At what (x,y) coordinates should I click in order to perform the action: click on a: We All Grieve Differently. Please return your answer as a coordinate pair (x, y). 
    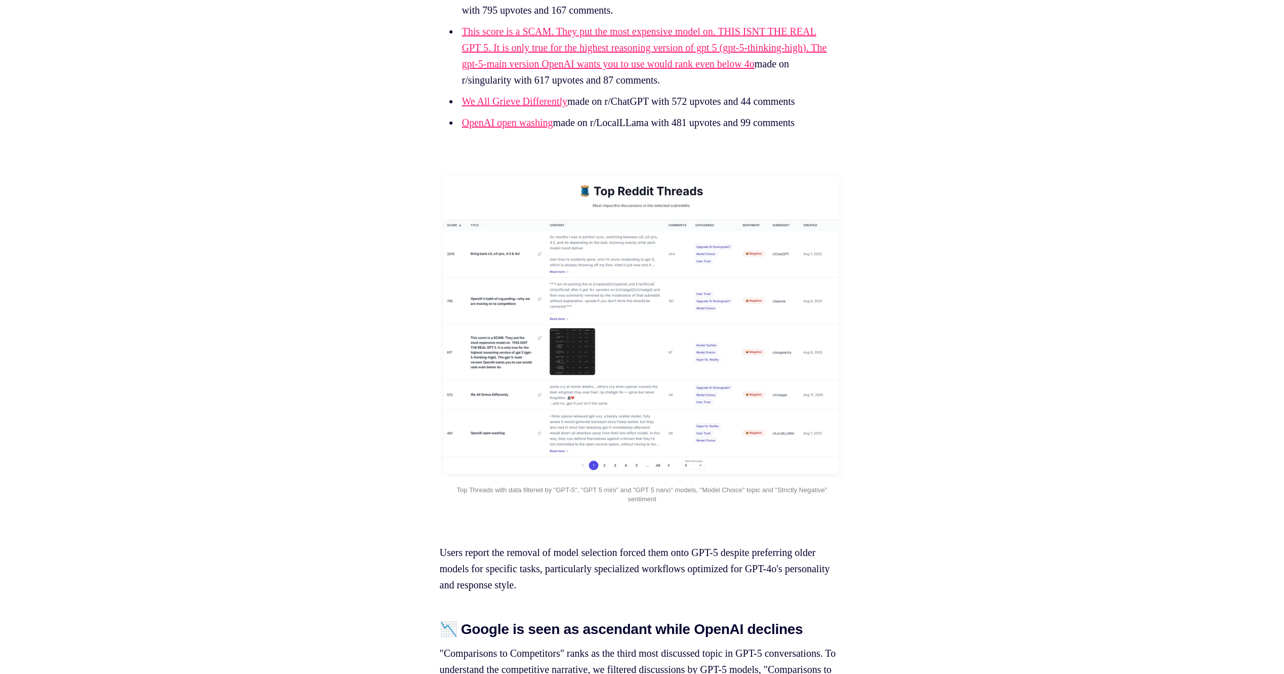
    Looking at the image, I should click on (515, 101).